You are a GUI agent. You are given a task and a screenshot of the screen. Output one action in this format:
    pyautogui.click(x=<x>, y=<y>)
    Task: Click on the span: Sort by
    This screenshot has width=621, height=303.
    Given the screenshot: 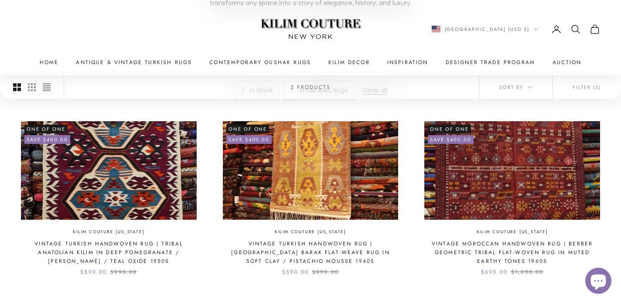 What is the action you would take?
    pyautogui.click(x=515, y=87)
    